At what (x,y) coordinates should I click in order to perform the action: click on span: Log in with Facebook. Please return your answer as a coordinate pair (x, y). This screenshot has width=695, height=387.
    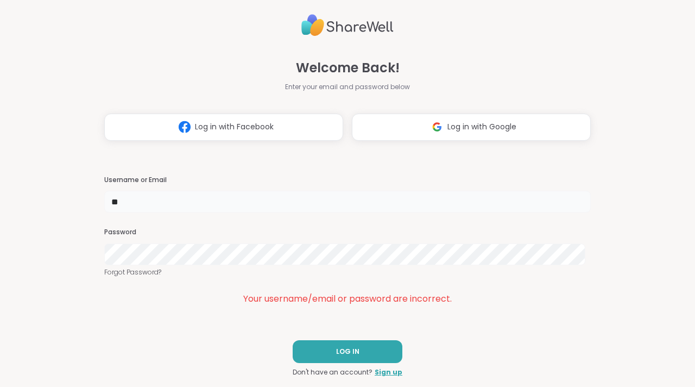
    Looking at the image, I should click on (234, 126).